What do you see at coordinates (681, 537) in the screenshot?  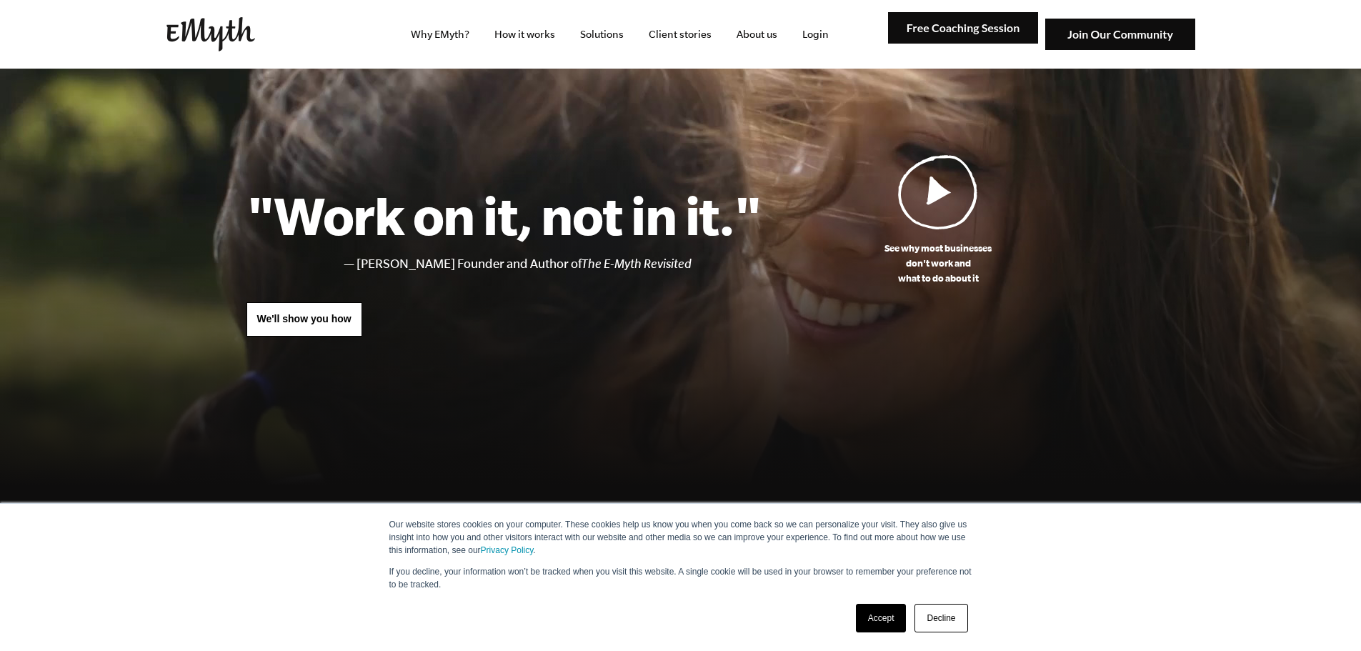 I see `p: Our website stores cookies on your computer. These cookies help us know you when you come back so...` at bounding box center [681, 537].